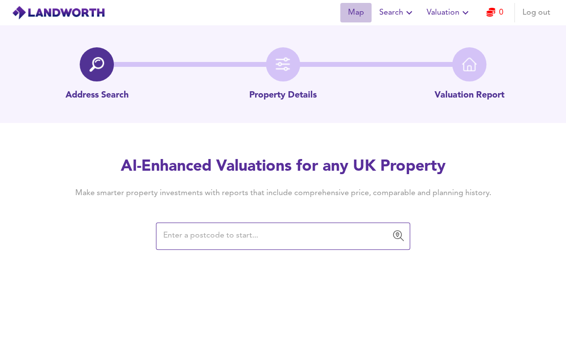 The image size is (566, 339). Describe the element at coordinates (275, 236) in the screenshot. I see `input: Enter a postcode to start...` at that location.